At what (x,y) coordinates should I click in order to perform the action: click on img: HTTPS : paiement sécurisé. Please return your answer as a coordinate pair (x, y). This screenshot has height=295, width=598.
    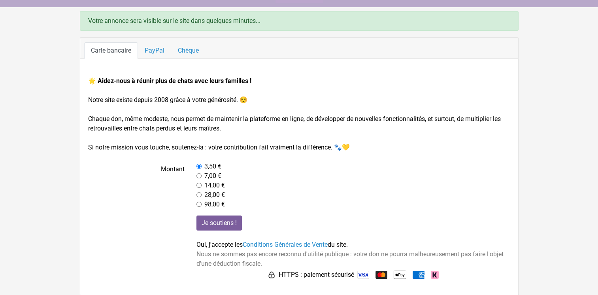
    Looking at the image, I should click on (272, 275).